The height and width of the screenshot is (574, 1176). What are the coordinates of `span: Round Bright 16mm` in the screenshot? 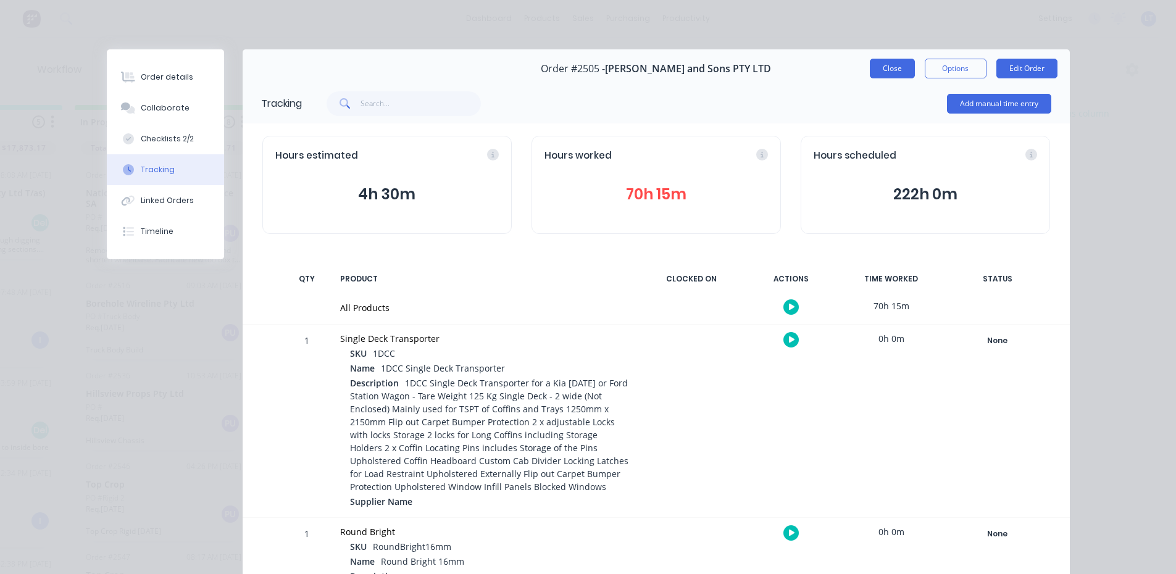 It's located at (422, 561).